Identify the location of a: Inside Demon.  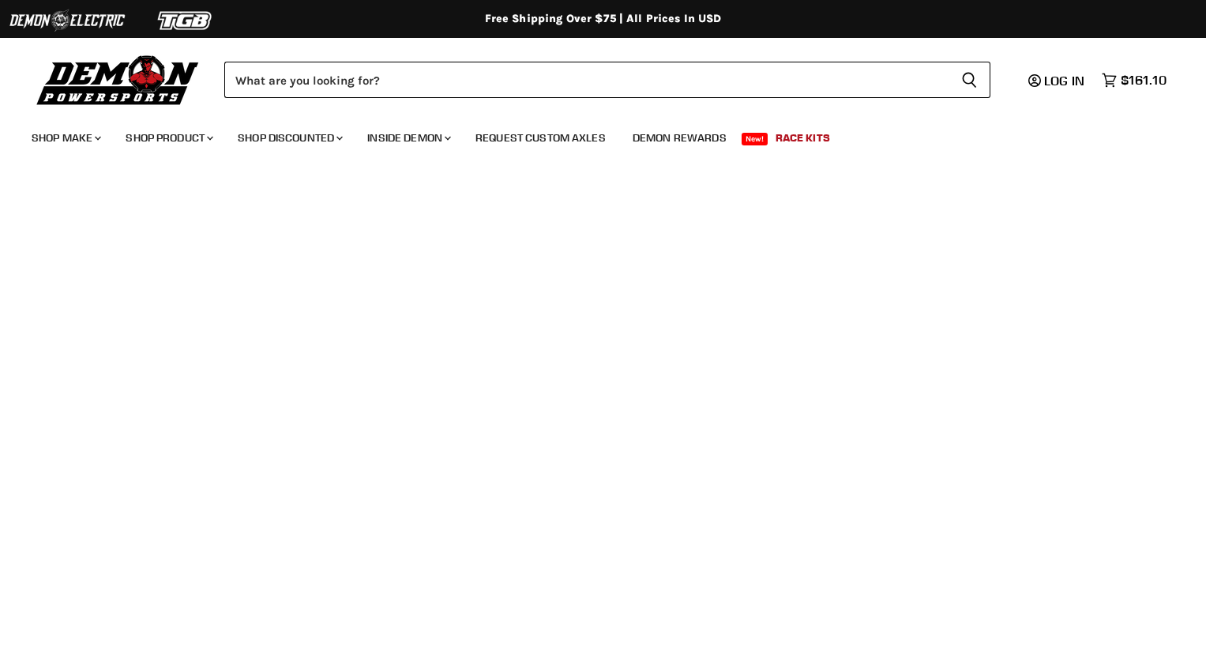
(408, 137).